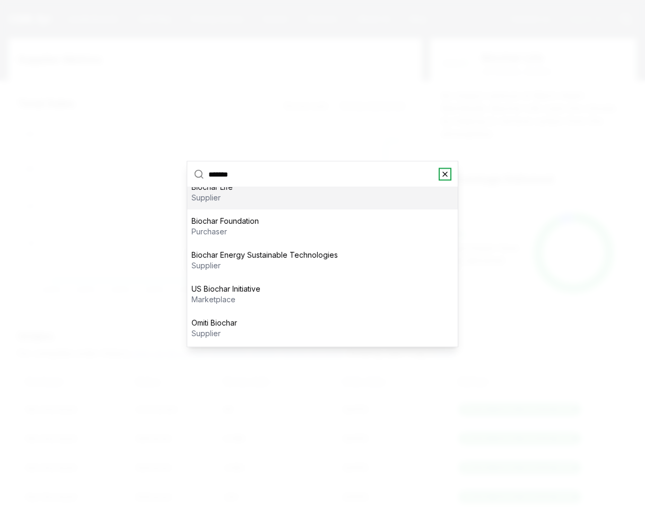  Describe the element at coordinates (214, 323) in the screenshot. I see `p: Omiti Biochar` at that location.